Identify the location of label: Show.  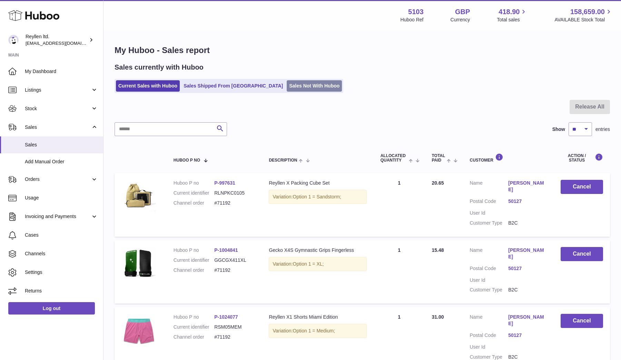
(558, 129).